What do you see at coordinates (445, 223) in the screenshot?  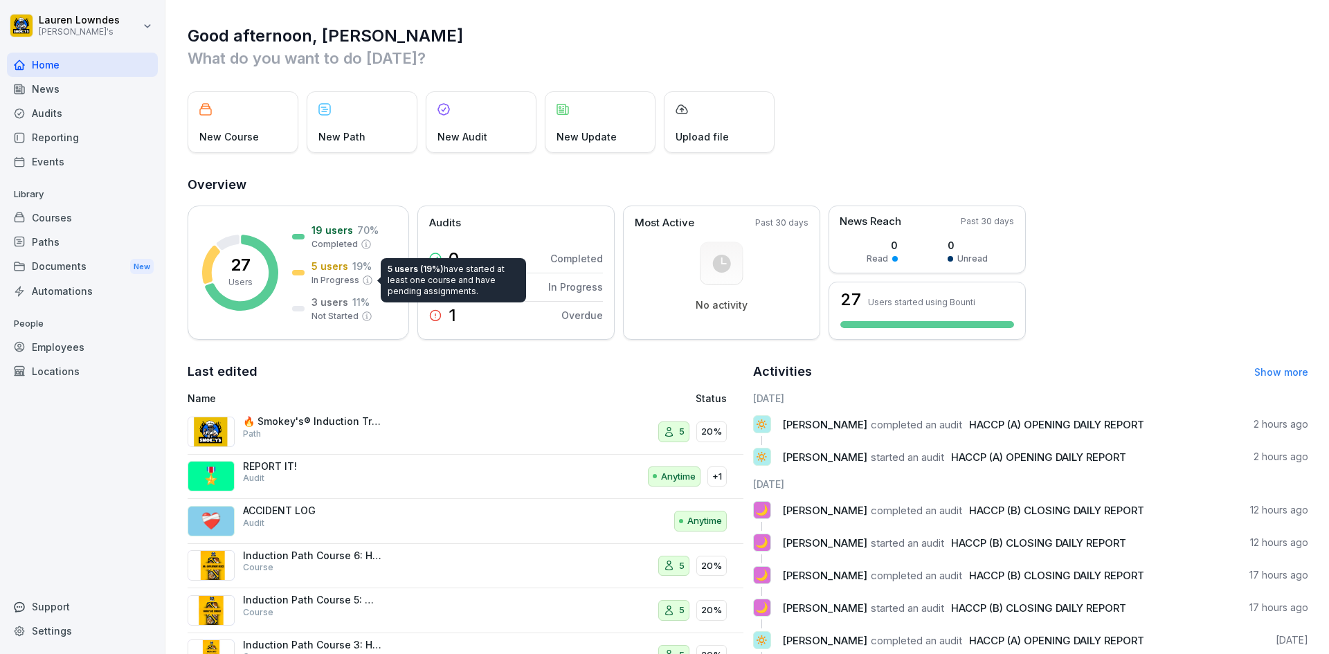 I see `p: Audits` at bounding box center [445, 223].